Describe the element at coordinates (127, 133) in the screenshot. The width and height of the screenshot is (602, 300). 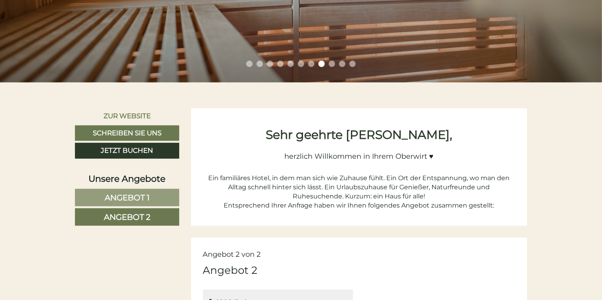
I see `a: Schreiben Sie uns` at that location.